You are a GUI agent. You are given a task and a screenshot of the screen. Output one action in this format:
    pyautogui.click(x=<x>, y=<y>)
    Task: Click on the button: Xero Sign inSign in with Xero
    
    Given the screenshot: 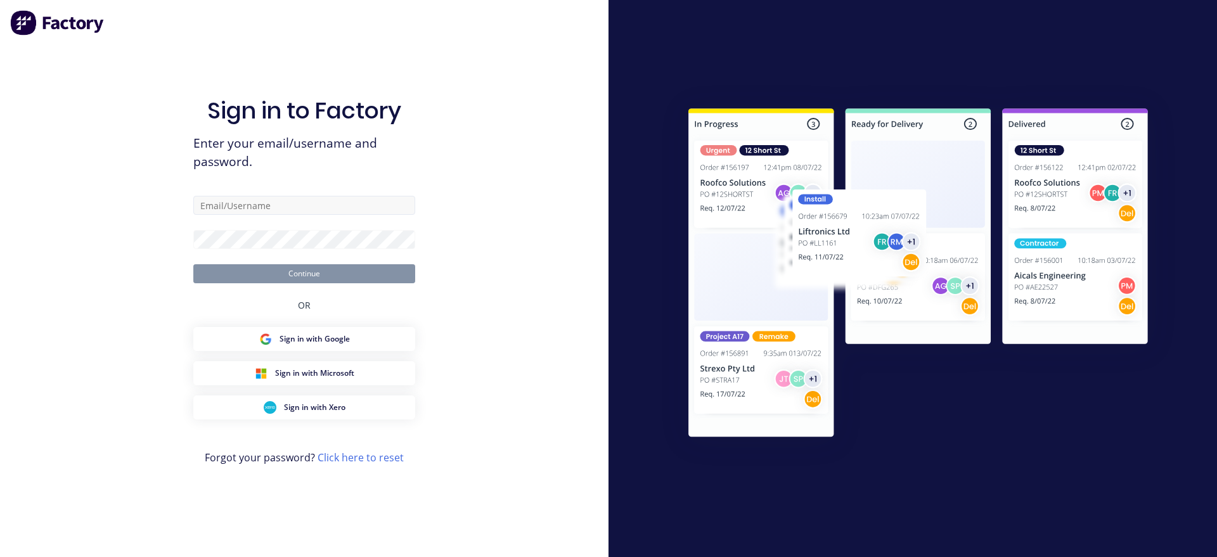 What is the action you would take?
    pyautogui.click(x=304, y=408)
    